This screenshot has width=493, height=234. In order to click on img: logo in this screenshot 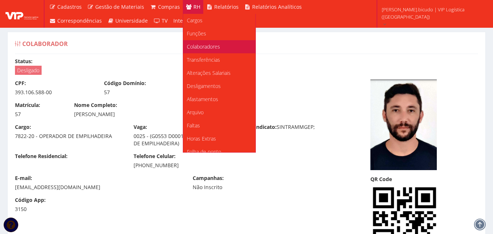, I will do `click(22, 14)`.